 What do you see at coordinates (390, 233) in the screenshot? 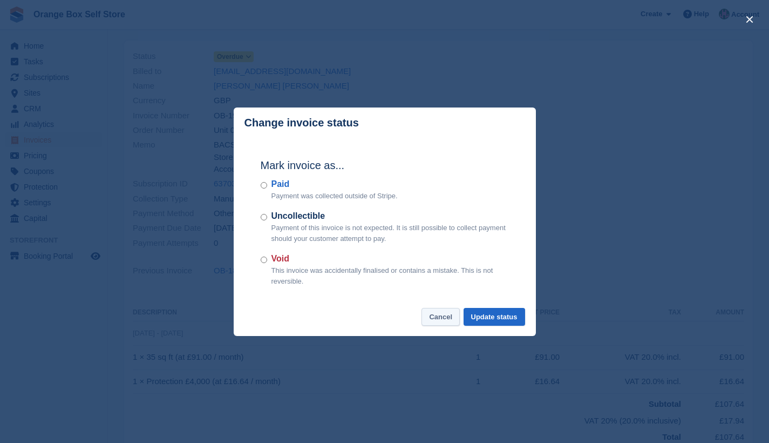
I see `p: Payment of this invoice is not expected. It is still possible to collect payment should your cust...` at bounding box center [390, 233].